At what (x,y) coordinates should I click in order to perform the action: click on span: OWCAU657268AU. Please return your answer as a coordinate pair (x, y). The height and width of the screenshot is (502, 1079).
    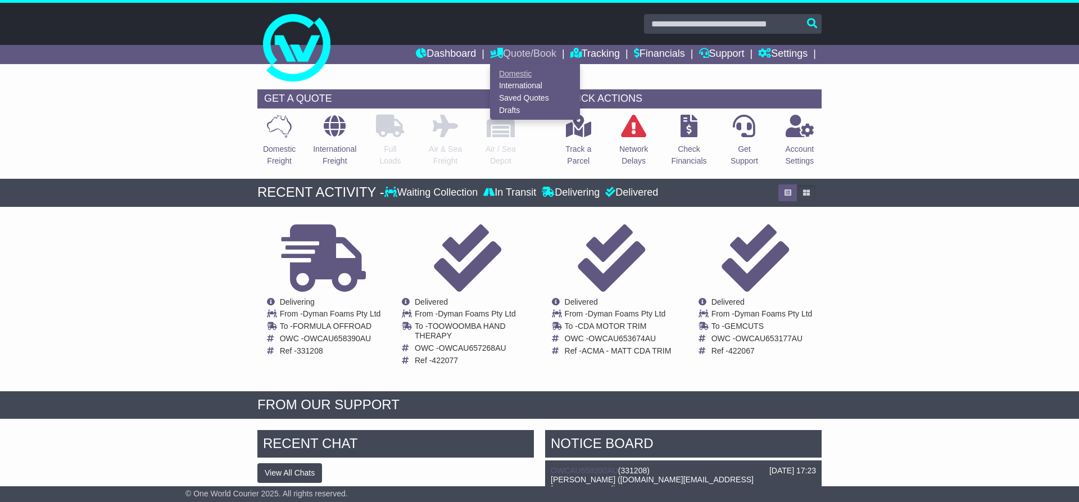
    Looking at the image, I should click on (473, 348).